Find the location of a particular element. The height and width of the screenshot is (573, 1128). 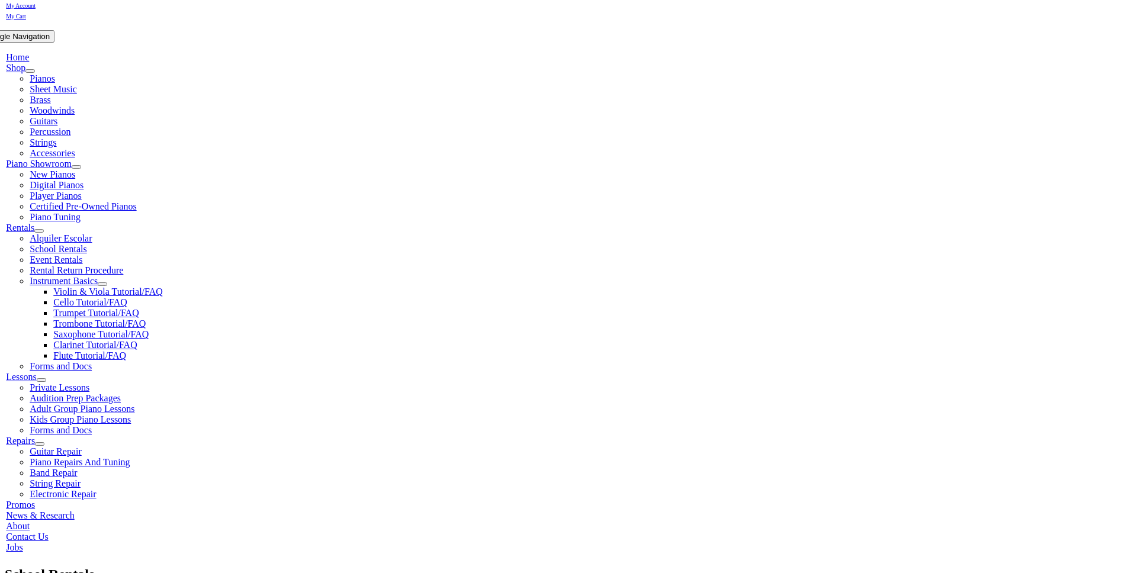

span: Player Pianos is located at coordinates (56, 195).